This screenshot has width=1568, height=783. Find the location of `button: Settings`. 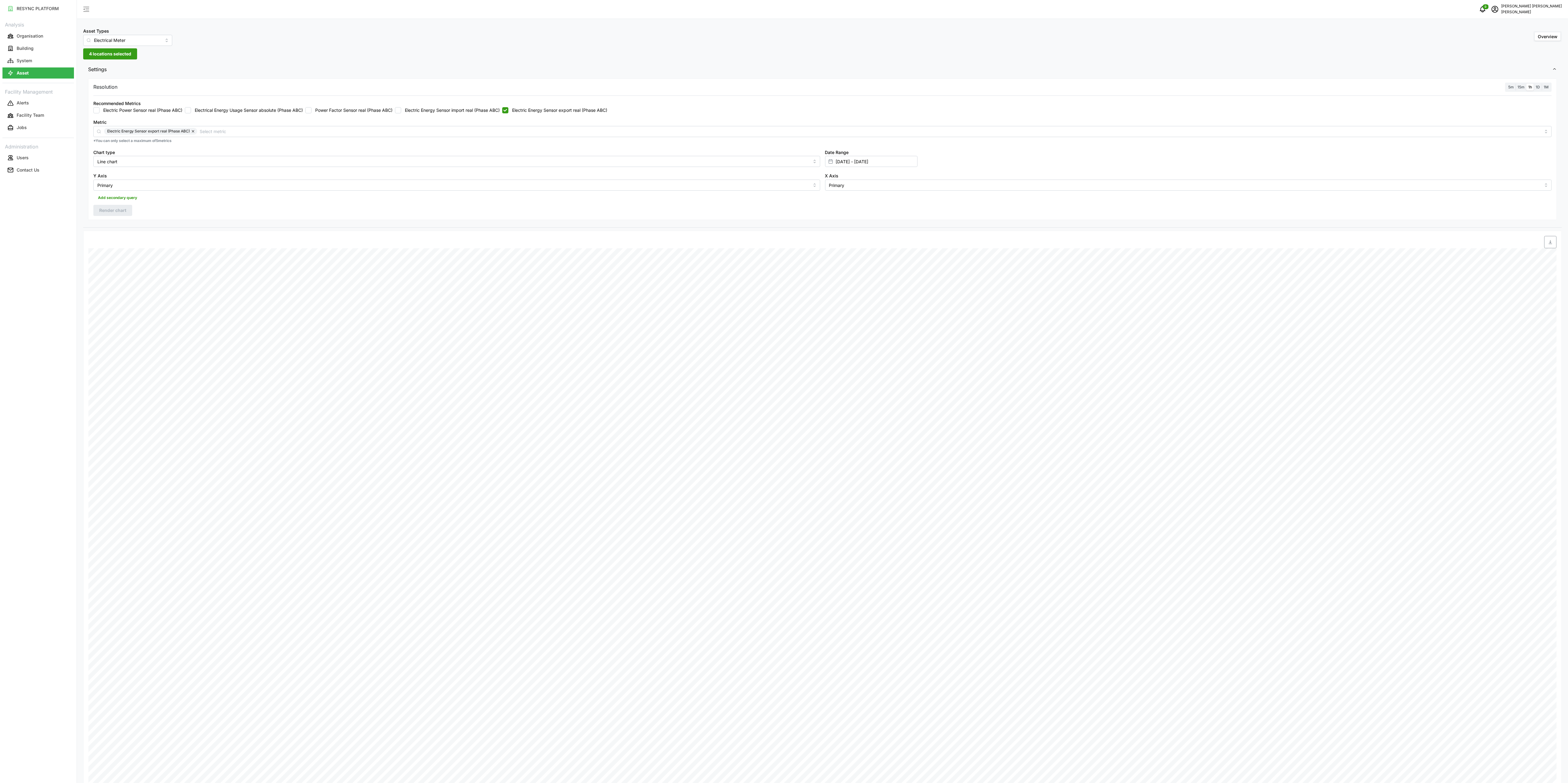

button: Settings is located at coordinates (822, 69).